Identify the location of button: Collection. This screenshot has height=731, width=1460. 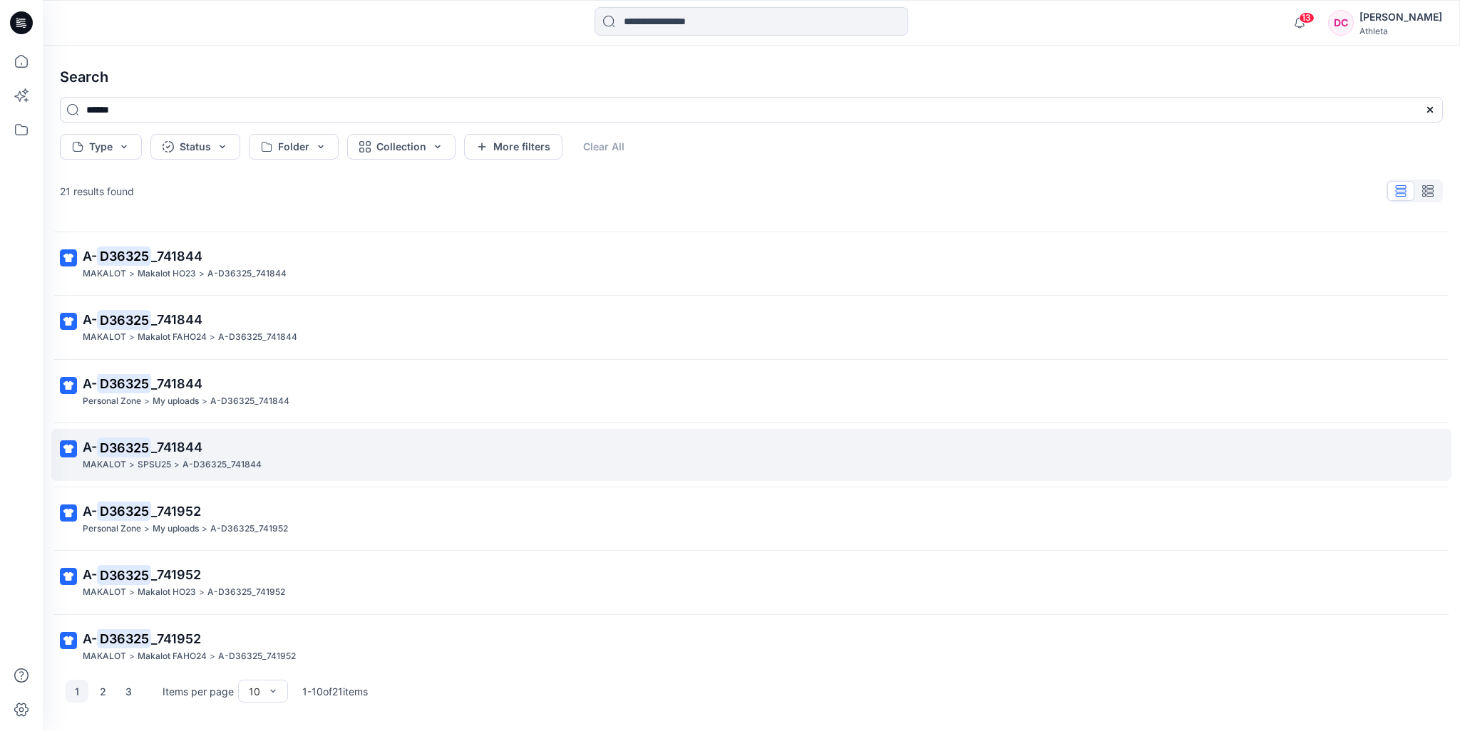
(401, 147).